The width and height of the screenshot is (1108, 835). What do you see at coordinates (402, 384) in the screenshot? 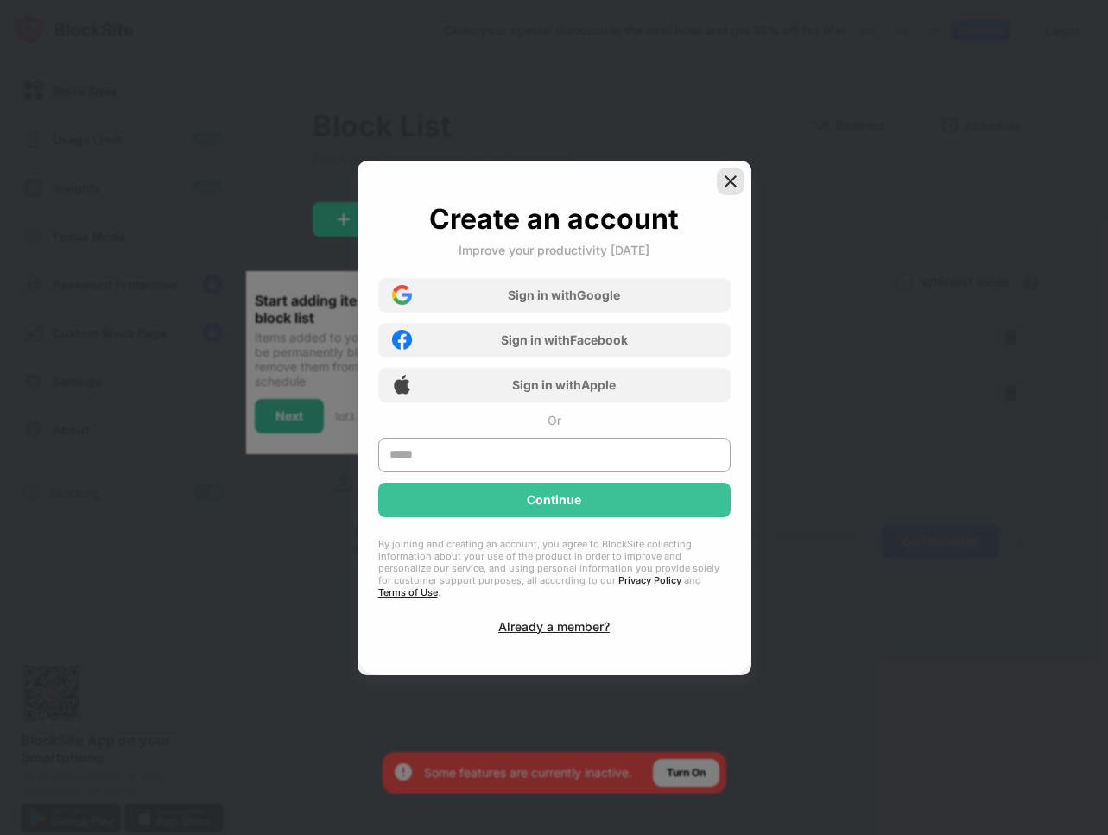
I see `img: apple-icon.png` at bounding box center [402, 384].